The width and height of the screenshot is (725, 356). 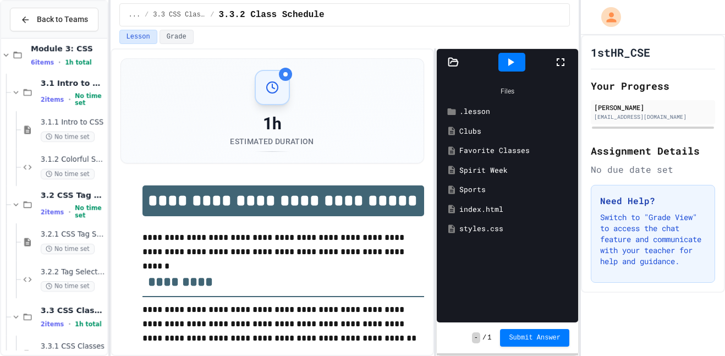 What do you see at coordinates (73, 159) in the screenshot?
I see `span: 3.1.2 Colorful Style Sheets` at bounding box center [73, 159].